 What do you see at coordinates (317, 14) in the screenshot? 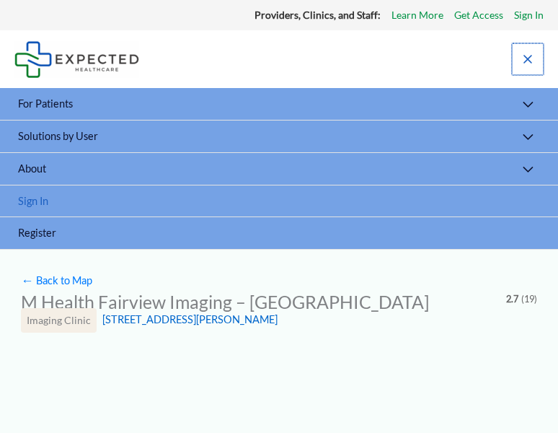
I see `strong: Providers, Clinics, and Staff:` at bounding box center [317, 14].